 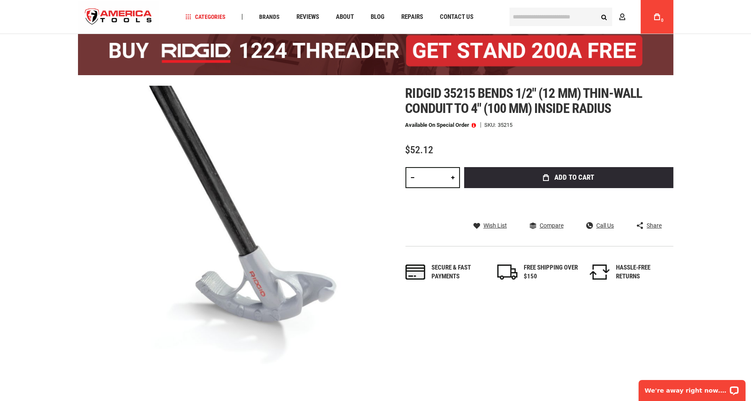 What do you see at coordinates (378, 17) in the screenshot?
I see `a: Blog` at bounding box center [378, 17].